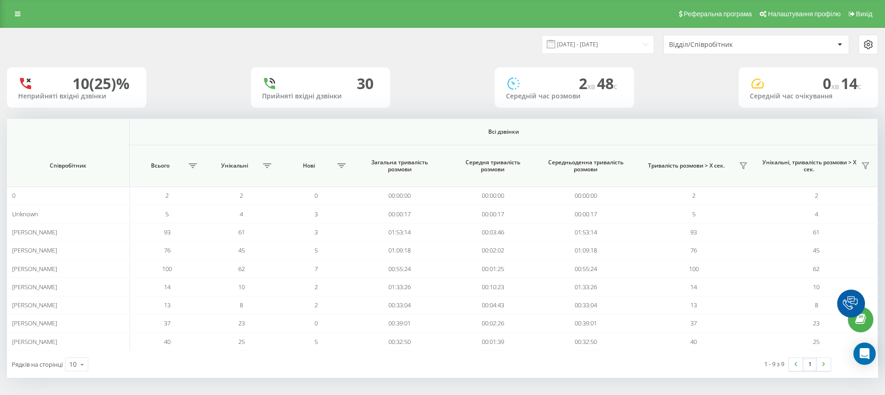 This screenshot has width=885, height=395. I want to click on div: Open Intercom Messenger, so click(865, 354).